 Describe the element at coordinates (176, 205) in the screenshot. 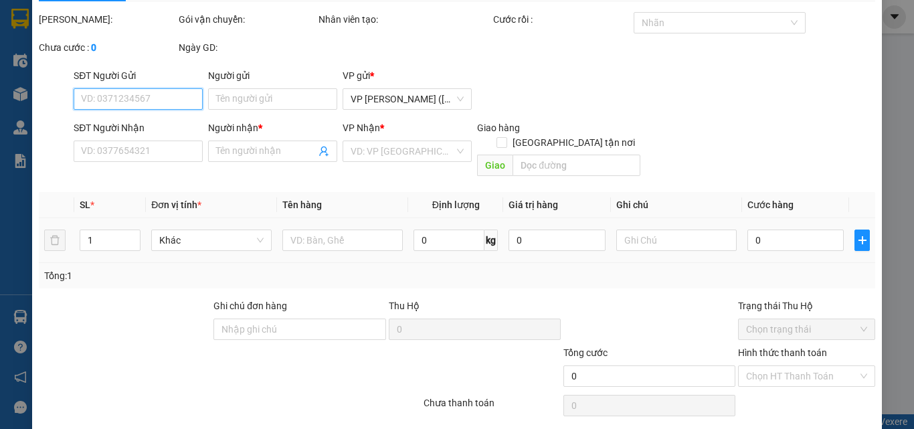

I see `span: Đơn vị tính` at that location.